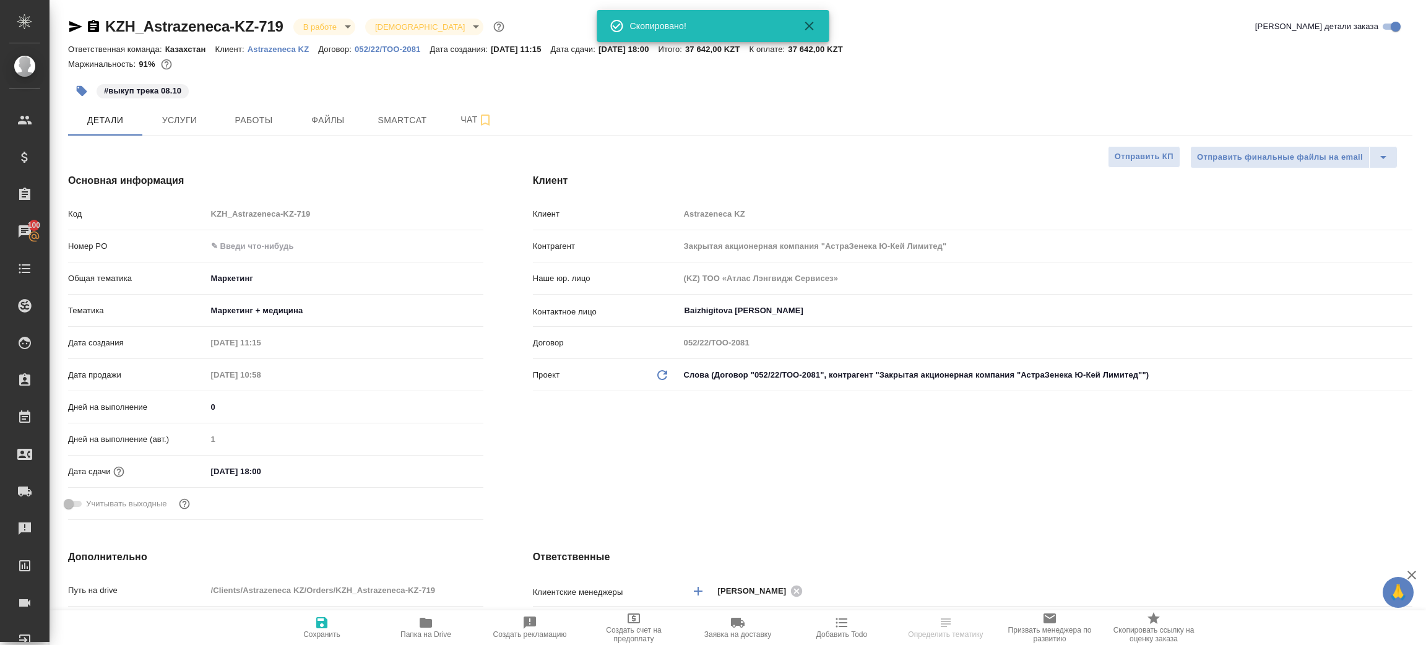 This screenshot has width=1426, height=645. I want to click on div: Маркетинг, so click(345, 279).